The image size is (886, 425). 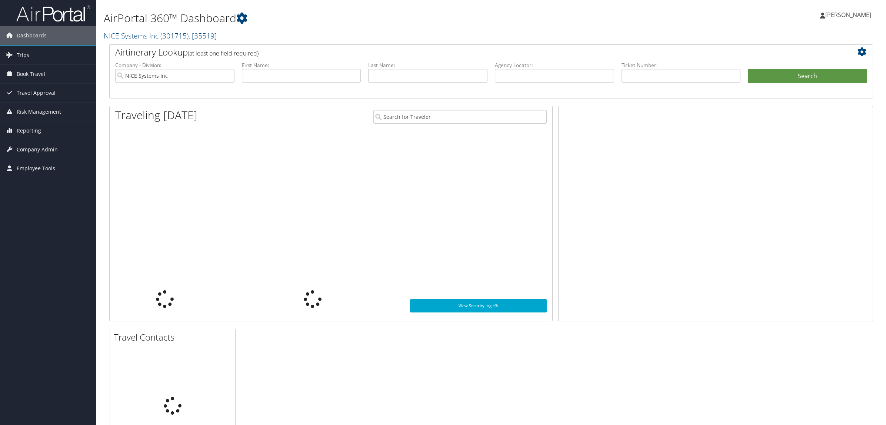 I want to click on span: , [ 35519 ], so click(x=203, y=36).